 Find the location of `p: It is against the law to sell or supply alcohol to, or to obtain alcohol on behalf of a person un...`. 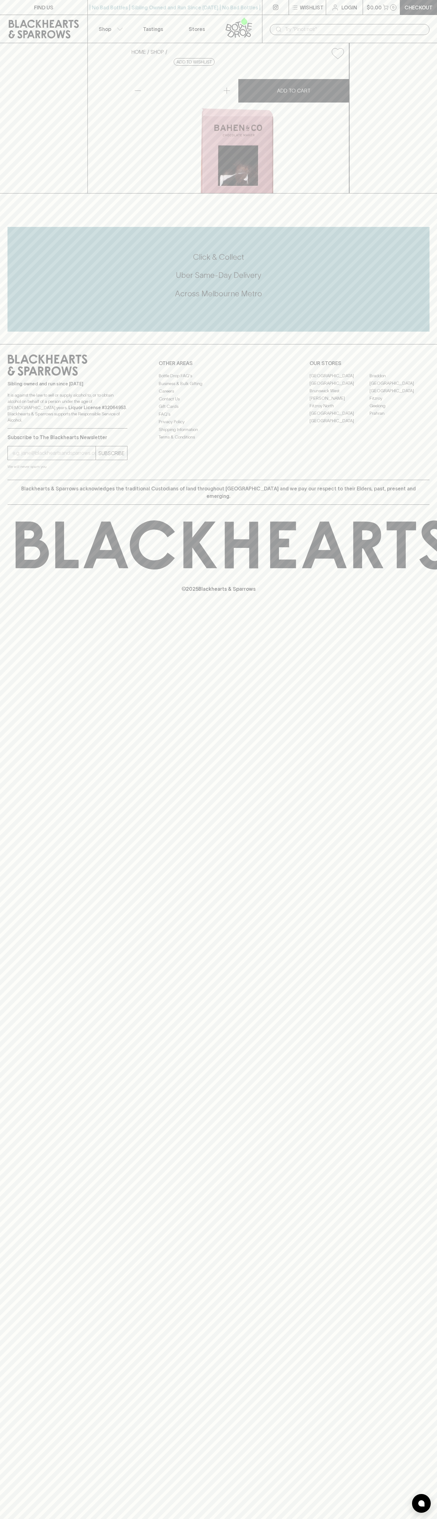

p: It is against the law to sell or supply alcohol to, or to obtain alcohol on behalf of a person un... is located at coordinates (67, 407).